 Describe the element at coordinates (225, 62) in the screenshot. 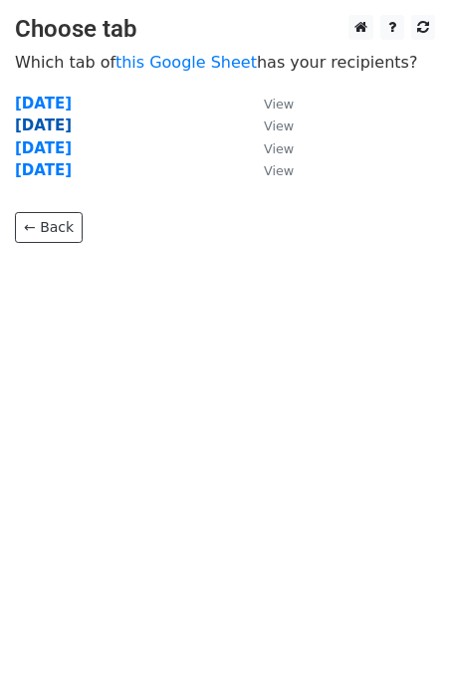

I see `p: Which tab of has your recipients?` at that location.